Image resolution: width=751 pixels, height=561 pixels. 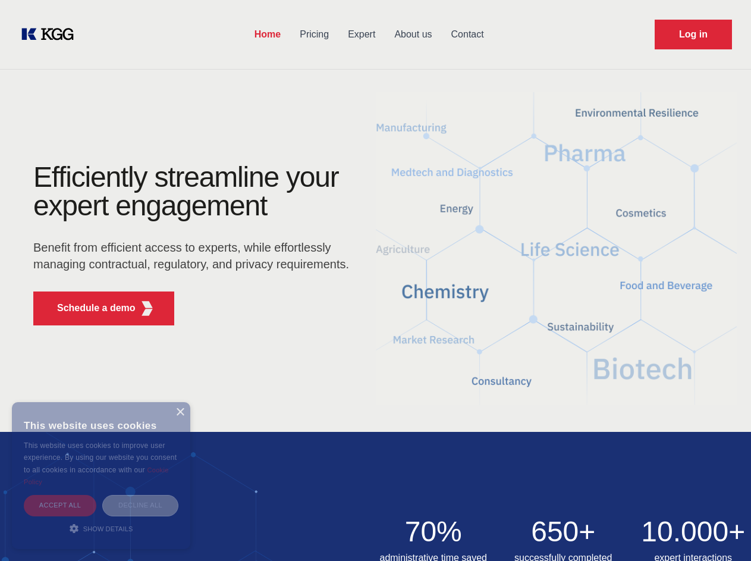 What do you see at coordinates (180, 412) in the screenshot?
I see `div: Close` at bounding box center [180, 412].